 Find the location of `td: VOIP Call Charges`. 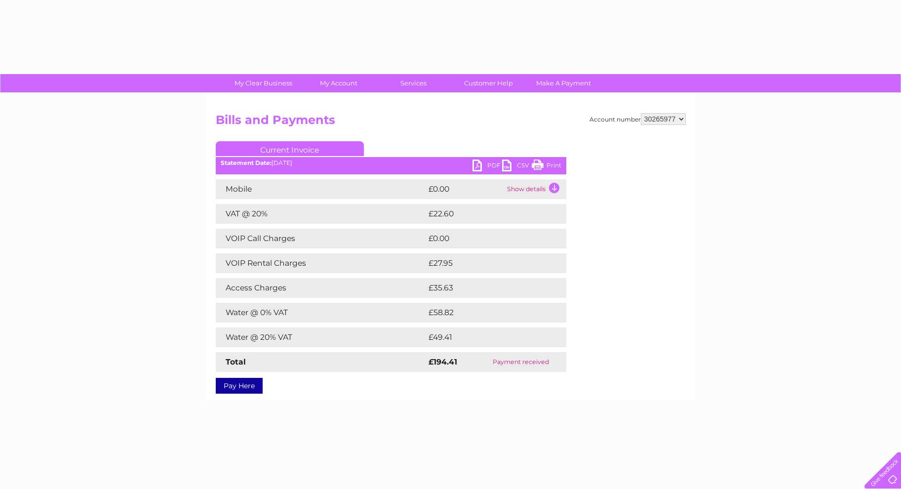

td: VOIP Call Charges is located at coordinates (321, 239).